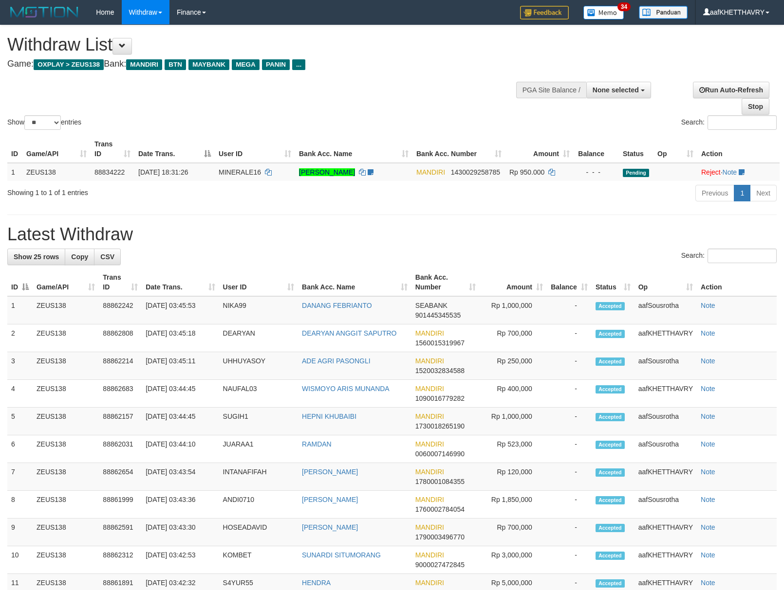 The width and height of the screenshot is (784, 590). What do you see at coordinates (475, 172) in the screenshot?
I see `span: Copy 1430029258785 to clipboard` at bounding box center [475, 172].